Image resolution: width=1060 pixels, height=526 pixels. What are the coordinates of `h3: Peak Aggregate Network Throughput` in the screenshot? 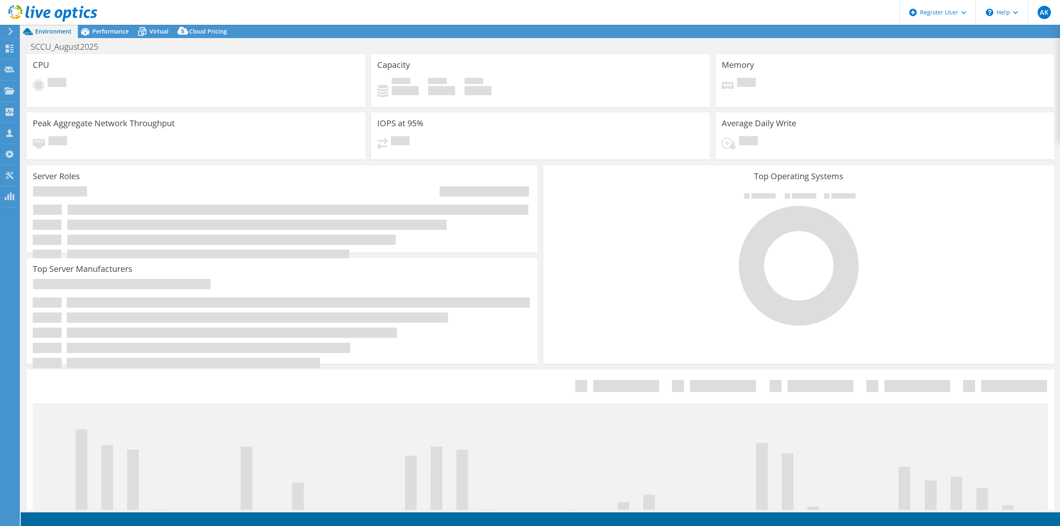 It's located at (104, 123).